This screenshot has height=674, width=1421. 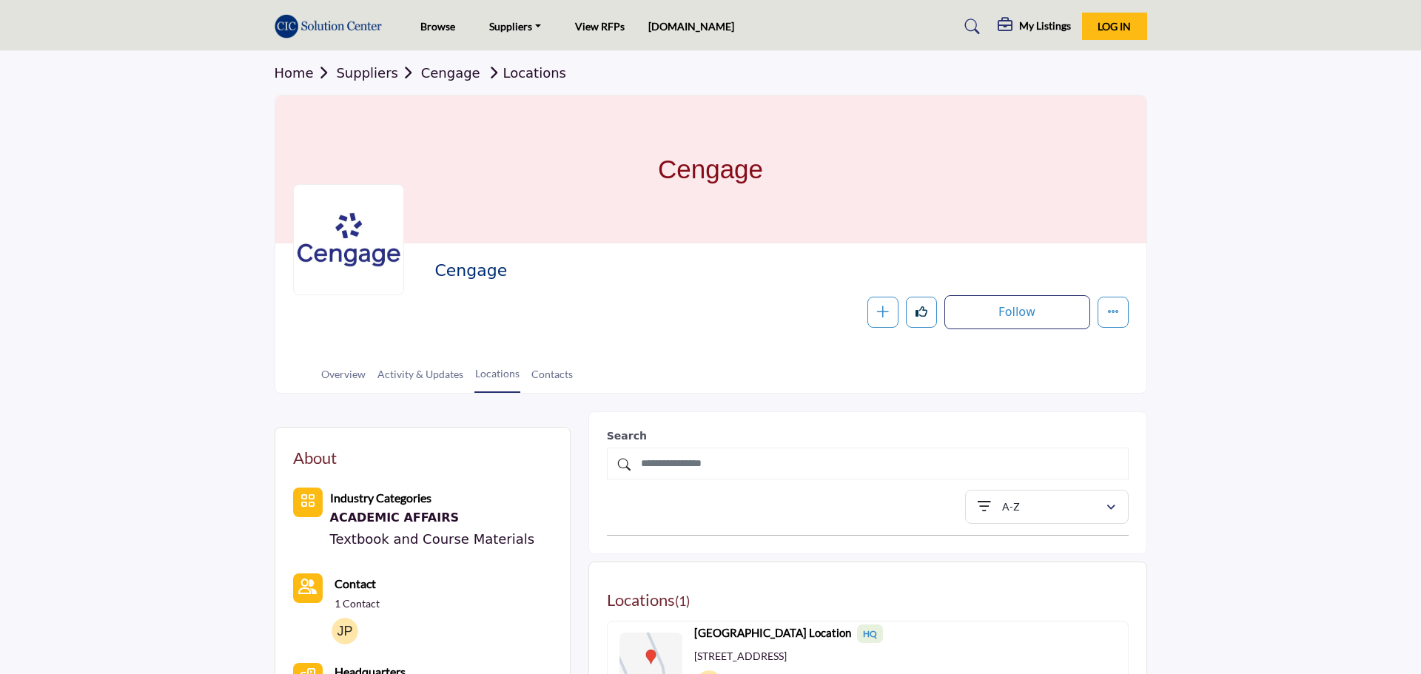 I want to click on h2: Cengage, so click(x=638, y=271).